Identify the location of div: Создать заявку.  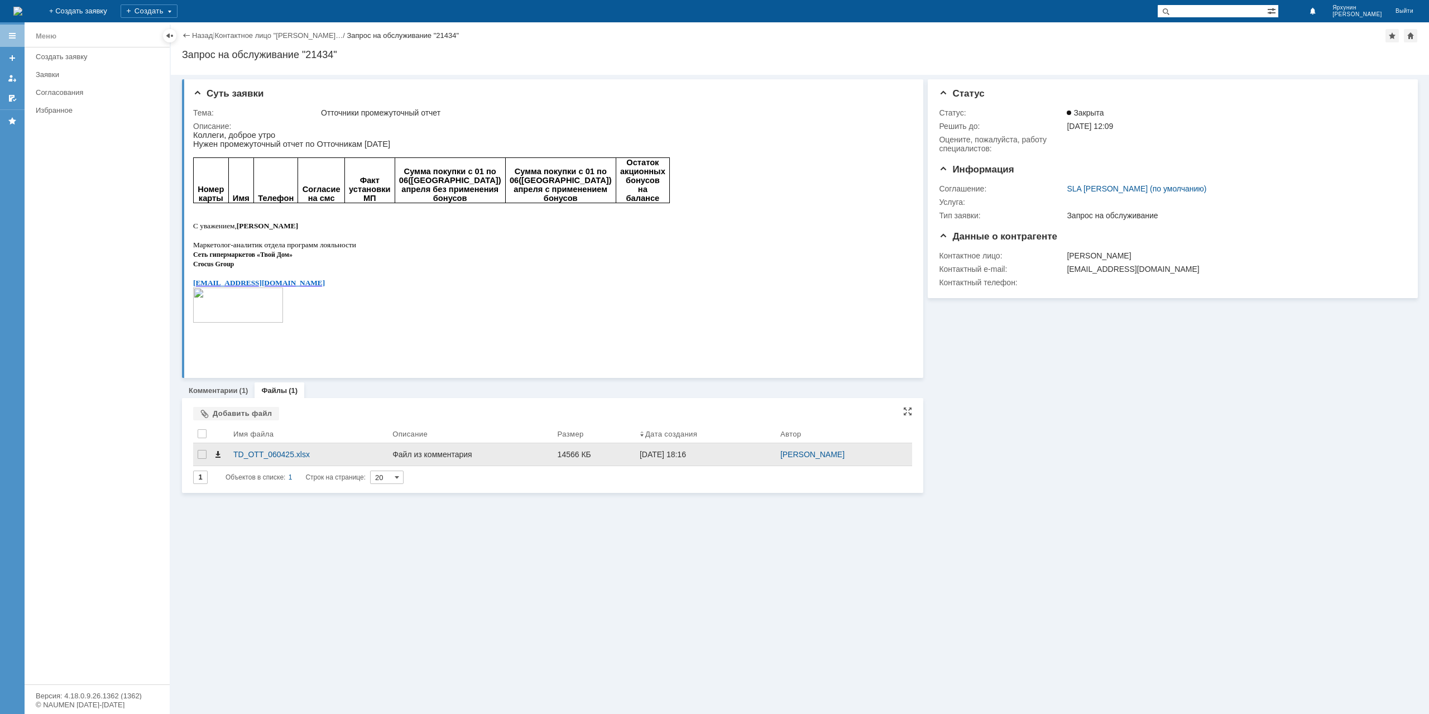
(99, 56).